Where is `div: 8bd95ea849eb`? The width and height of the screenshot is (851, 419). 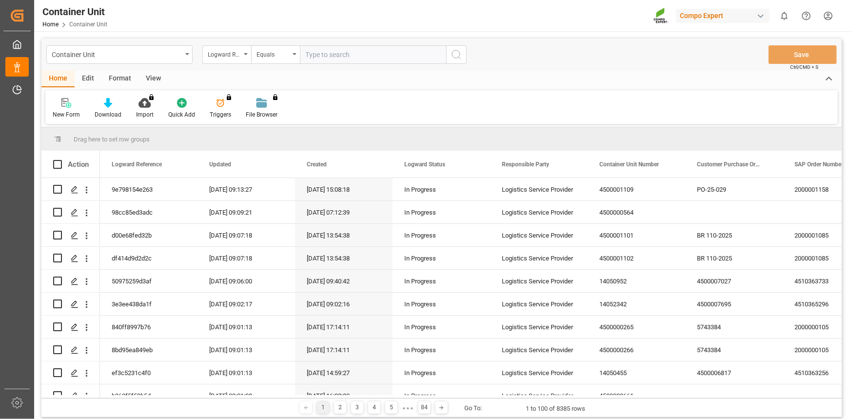
div: 8bd95ea849eb is located at coordinates (149, 350).